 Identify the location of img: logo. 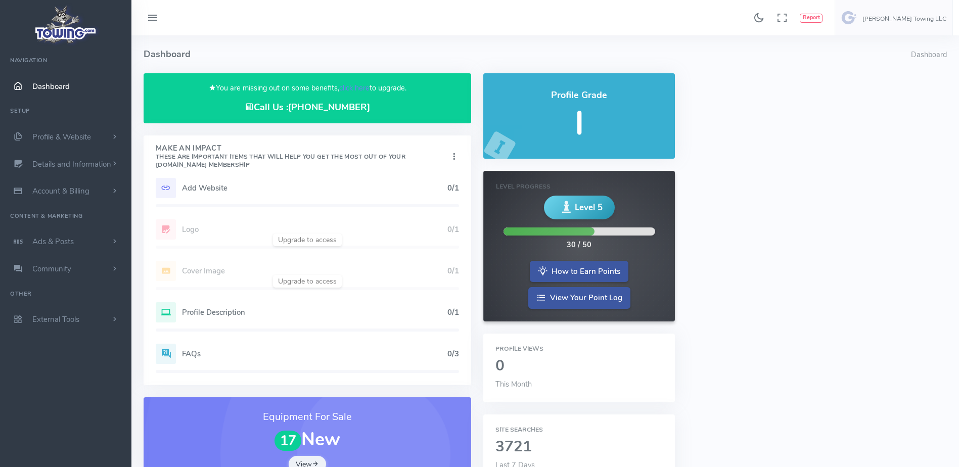
(66, 24).